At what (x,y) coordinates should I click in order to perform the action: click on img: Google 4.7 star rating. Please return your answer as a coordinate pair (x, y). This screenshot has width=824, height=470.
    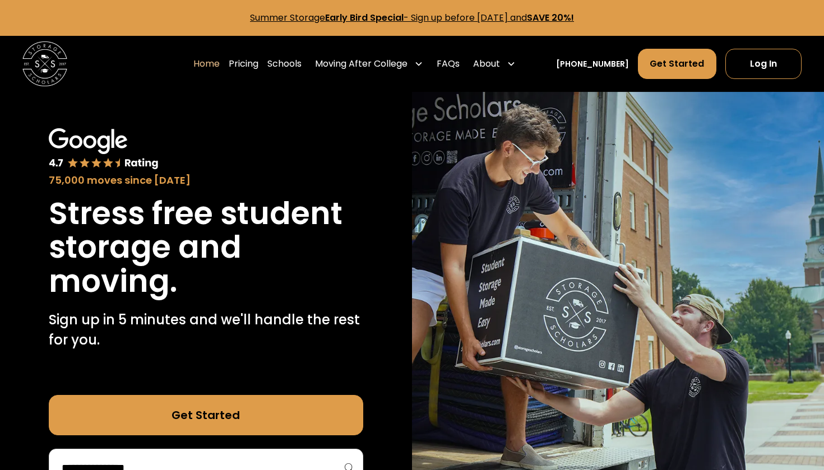
    Looking at the image, I should click on (104, 149).